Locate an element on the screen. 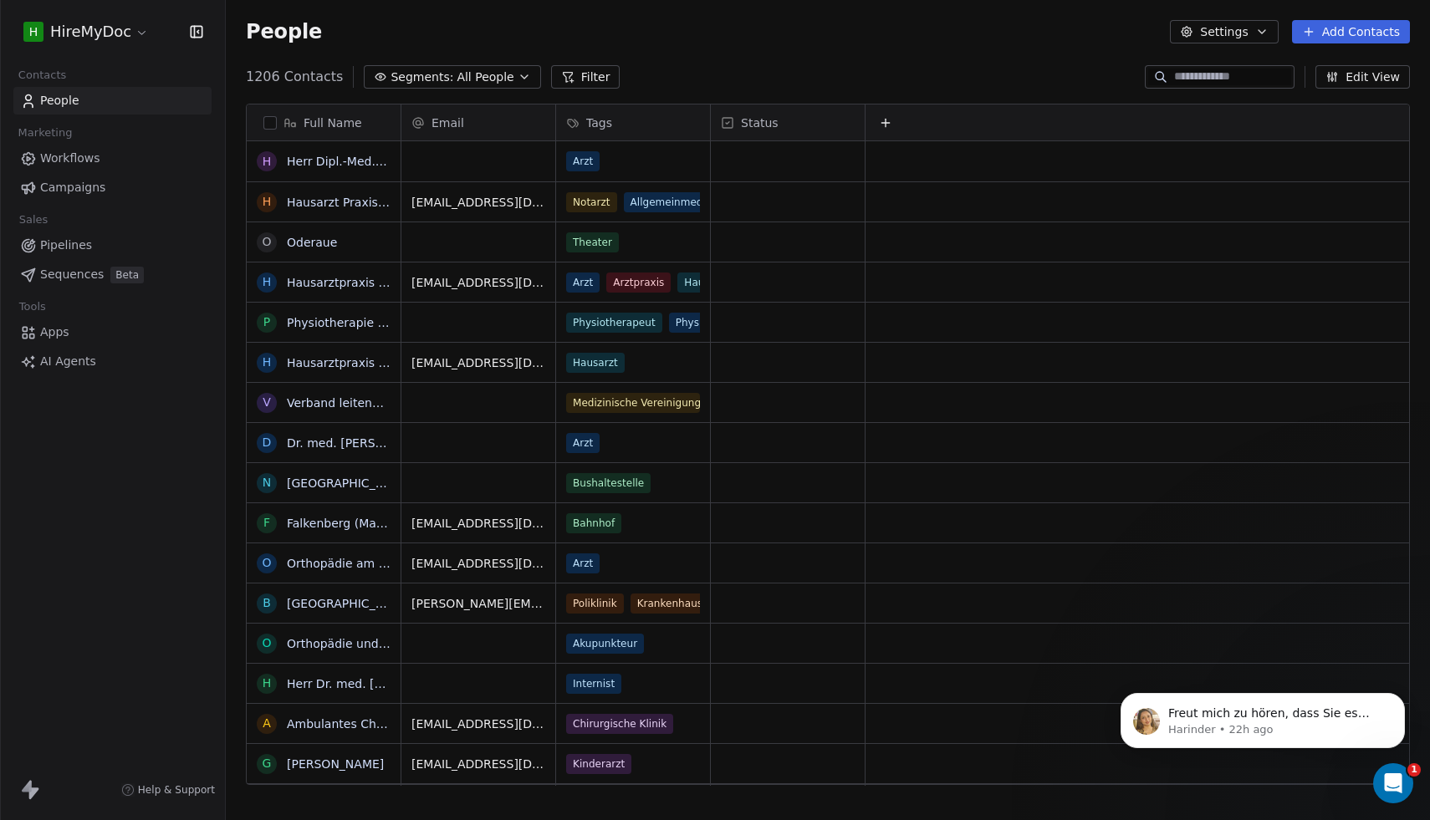 This screenshot has height=820, width=1430. span: Tools is located at coordinates (32, 307).